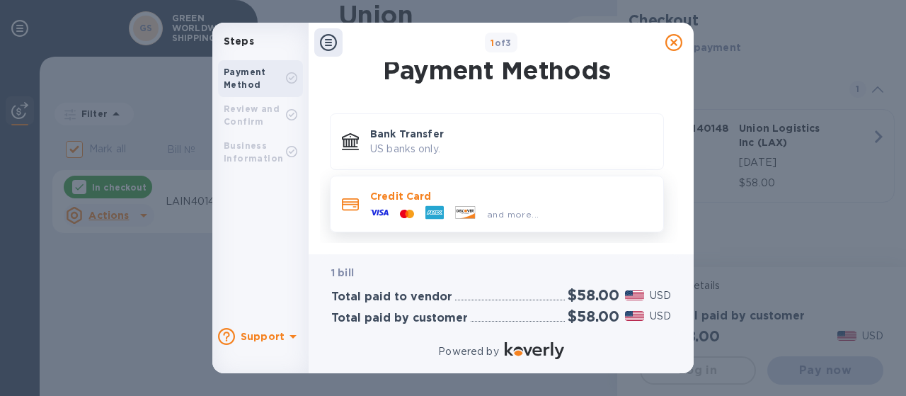  I want to click on b: Payment Method, so click(245, 78).